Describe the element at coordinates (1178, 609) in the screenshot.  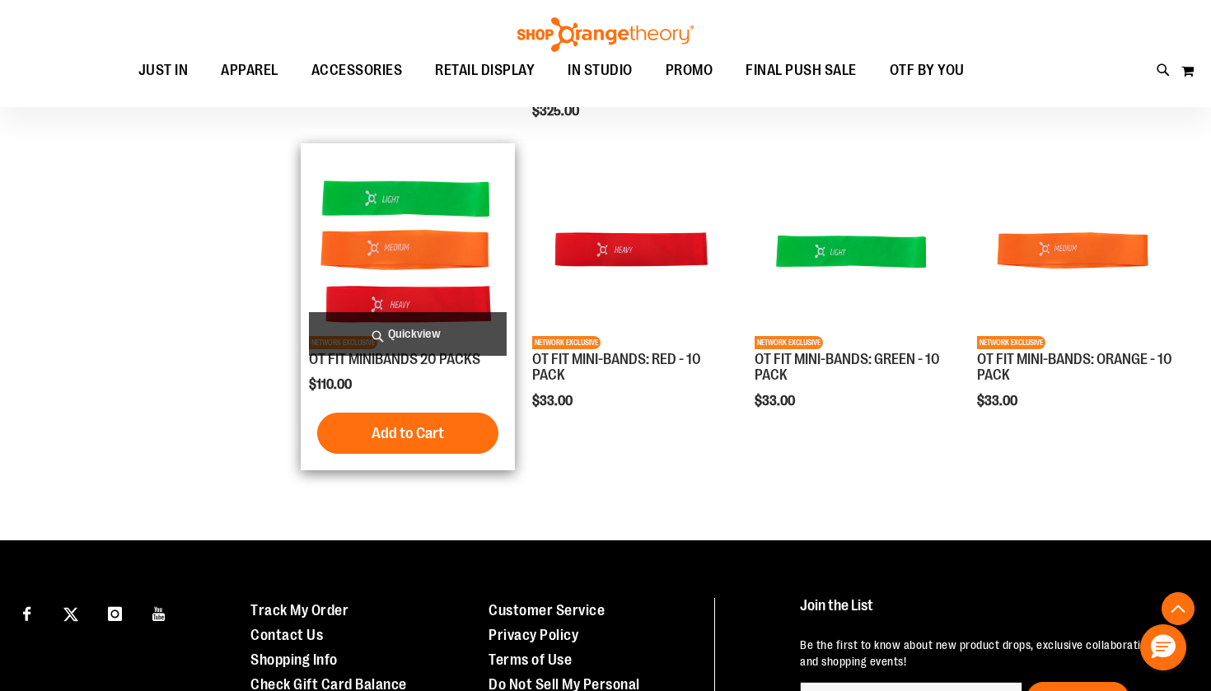
I see `button: Back To Top` at that location.